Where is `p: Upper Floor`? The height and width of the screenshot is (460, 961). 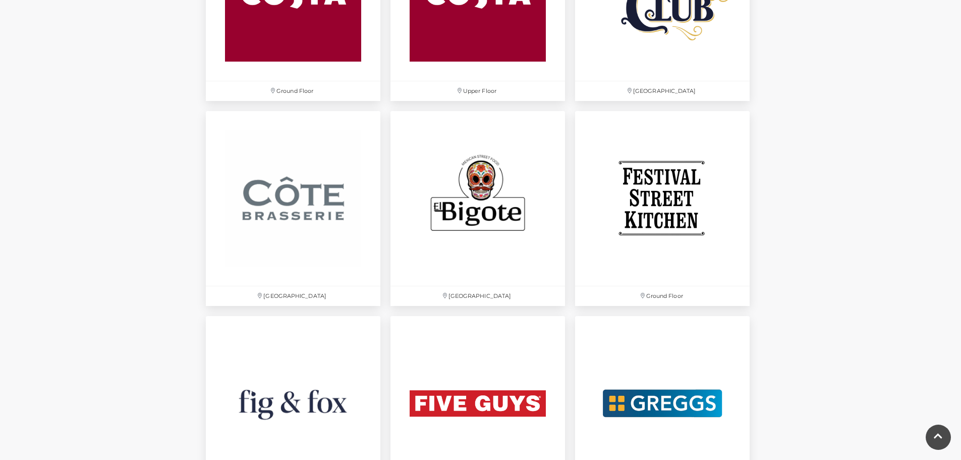
p: Upper Floor is located at coordinates (478, 91).